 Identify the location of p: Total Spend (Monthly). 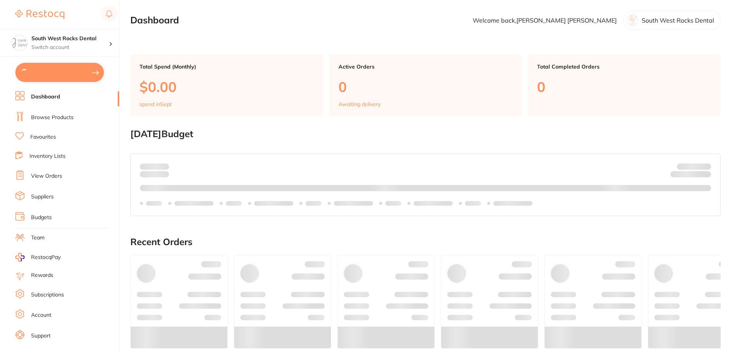
(227, 67).